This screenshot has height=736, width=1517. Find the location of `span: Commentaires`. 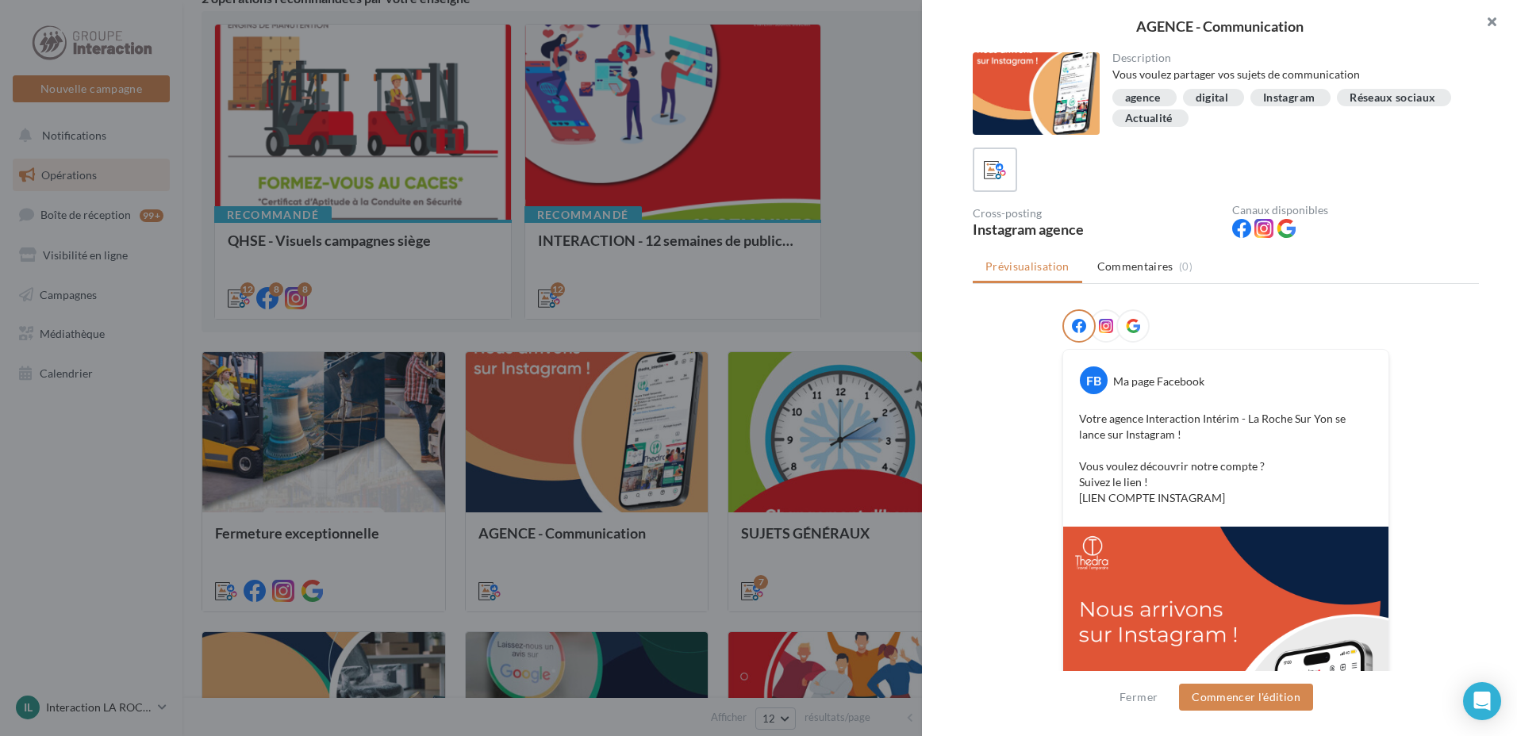

span: Commentaires is located at coordinates (1135, 267).